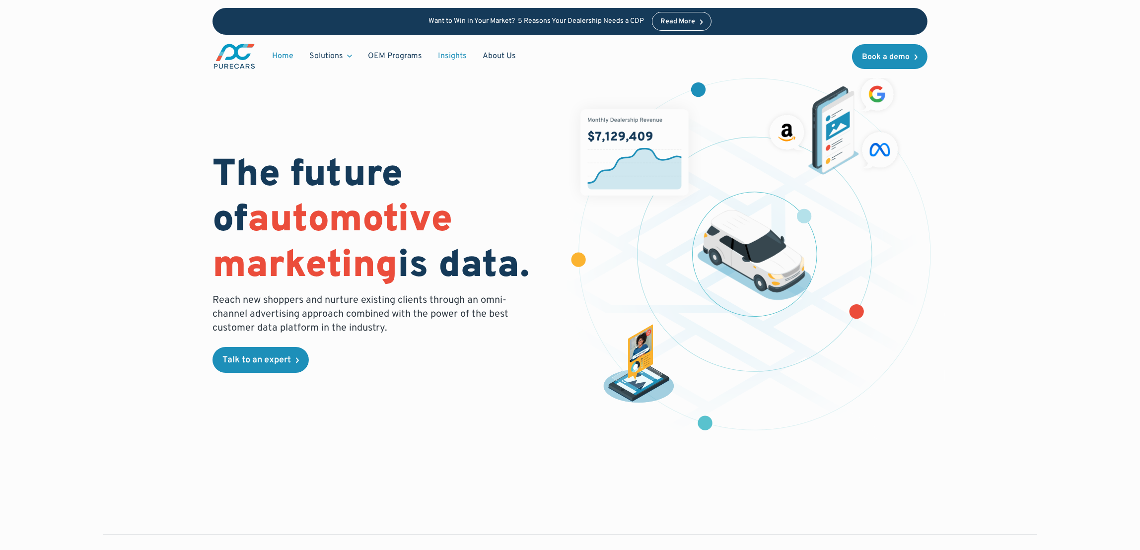 Image resolution: width=1140 pixels, height=550 pixels. I want to click on img: chart showing monthly dealership revenue of $7m, so click(634, 152).